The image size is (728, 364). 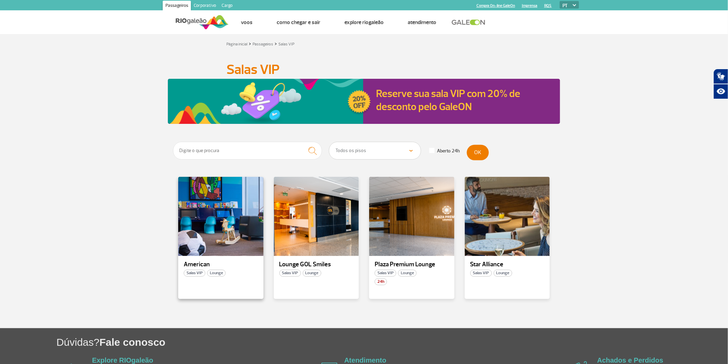 I want to click on span: Fale conosco, so click(x=132, y=342).